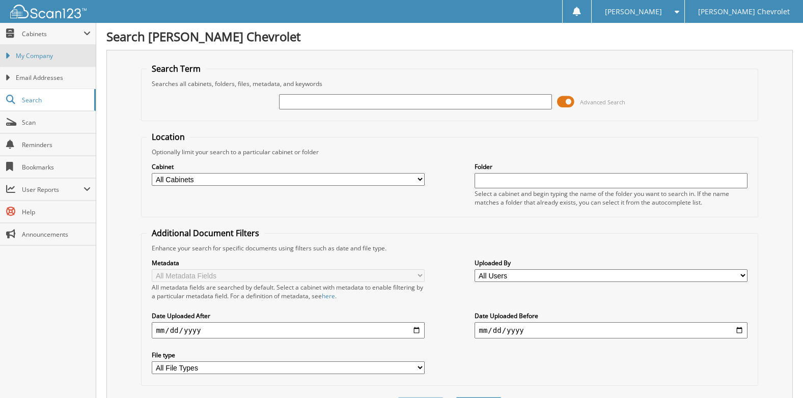 The image size is (803, 398). Describe the element at coordinates (56, 167) in the screenshot. I see `span: Bookmarks` at that location.